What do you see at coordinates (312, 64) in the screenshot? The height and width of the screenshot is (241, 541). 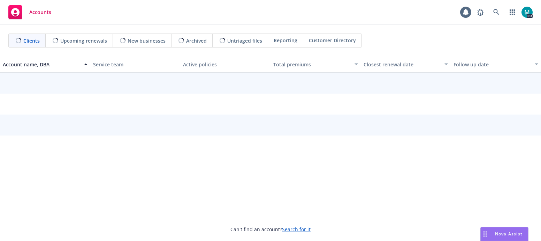 I see `div: Total premiums` at bounding box center [312, 64].